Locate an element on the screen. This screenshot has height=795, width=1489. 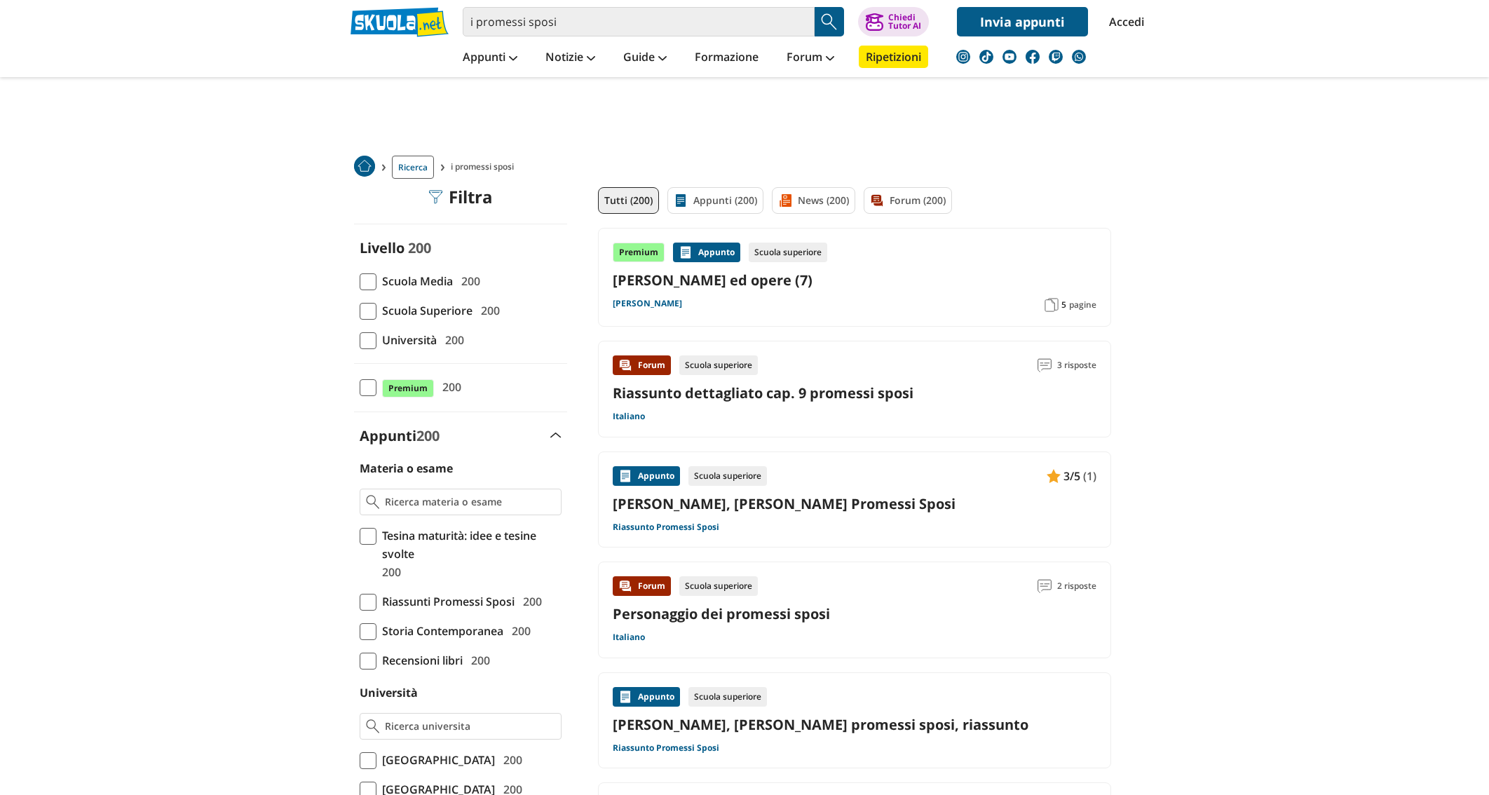
span: 2 risposte is located at coordinates (1077, 586).